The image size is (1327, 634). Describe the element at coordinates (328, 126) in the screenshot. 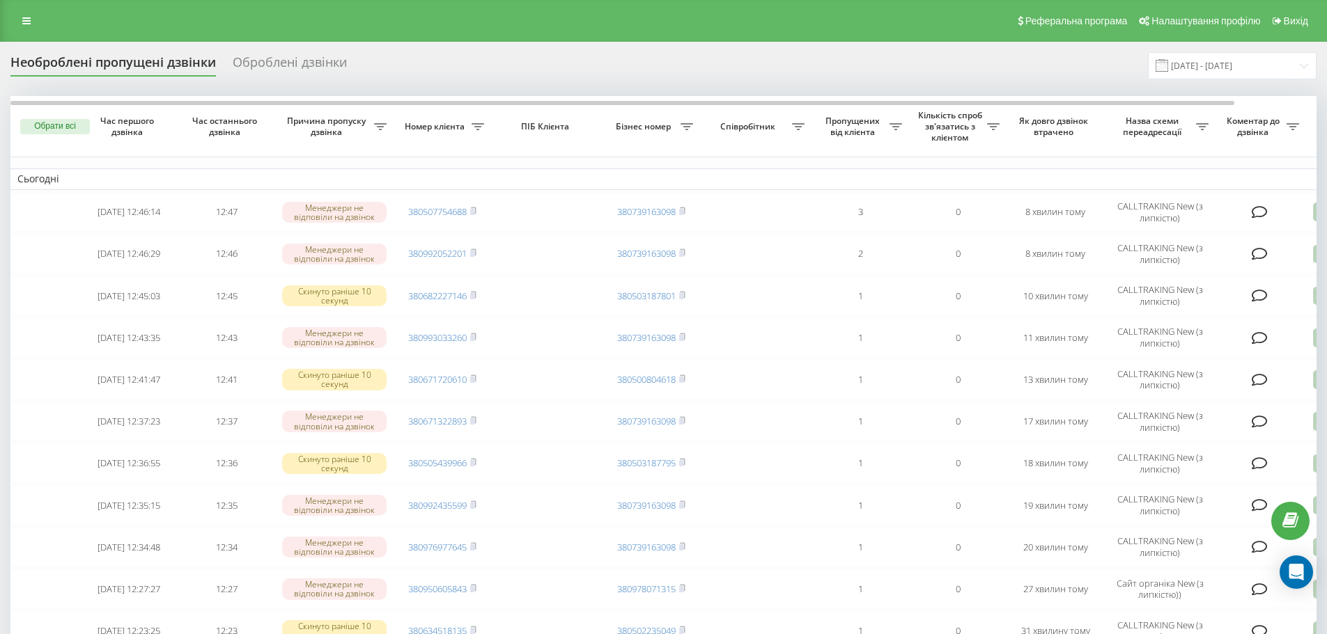

I see `span: Причина пропуску дзвінка` at that location.